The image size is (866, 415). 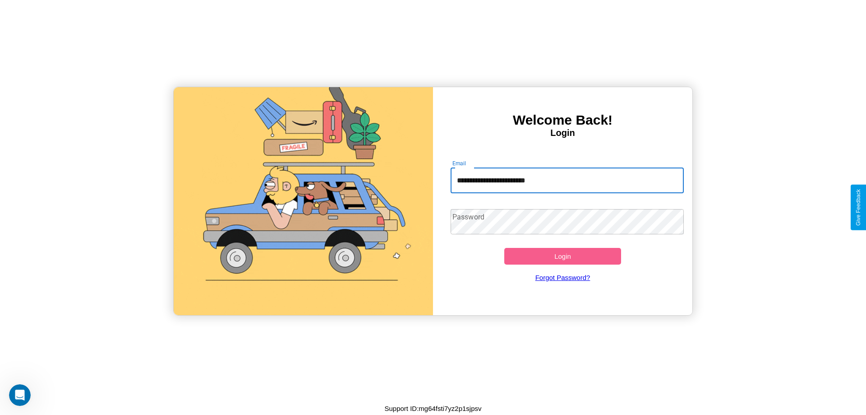 What do you see at coordinates (459, 163) in the screenshot?
I see `label: Email` at bounding box center [459, 163].